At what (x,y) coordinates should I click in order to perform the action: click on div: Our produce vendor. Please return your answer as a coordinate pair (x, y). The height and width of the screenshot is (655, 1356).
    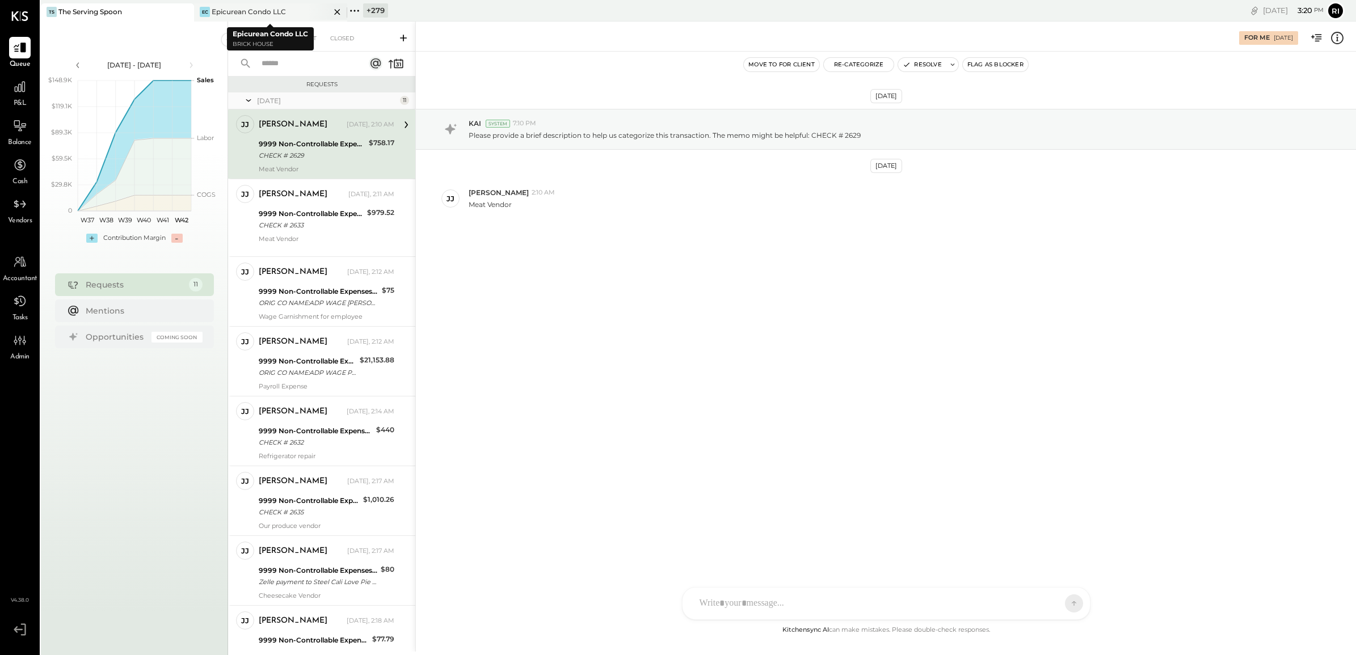
    Looking at the image, I should click on (326, 526).